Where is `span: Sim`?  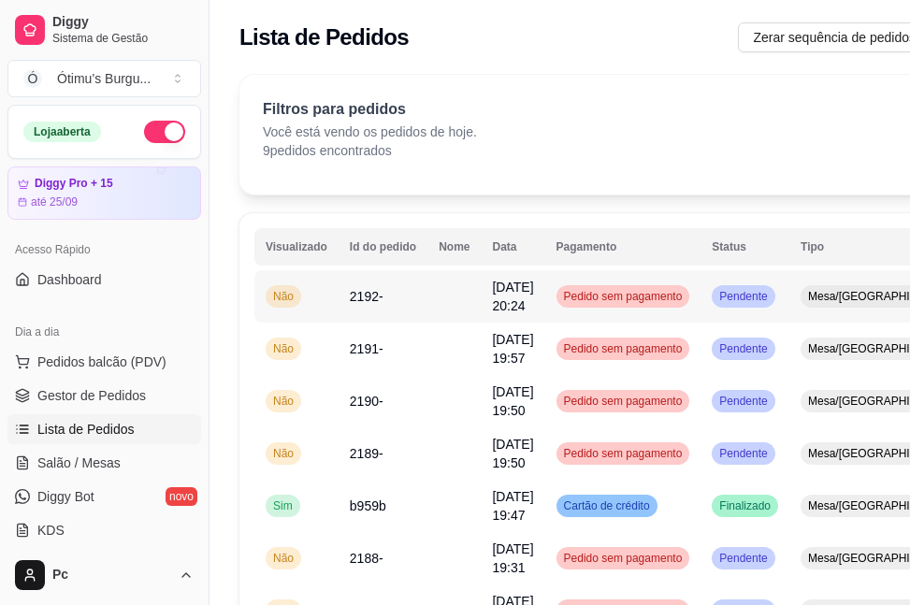 span: Sim is located at coordinates (282, 506).